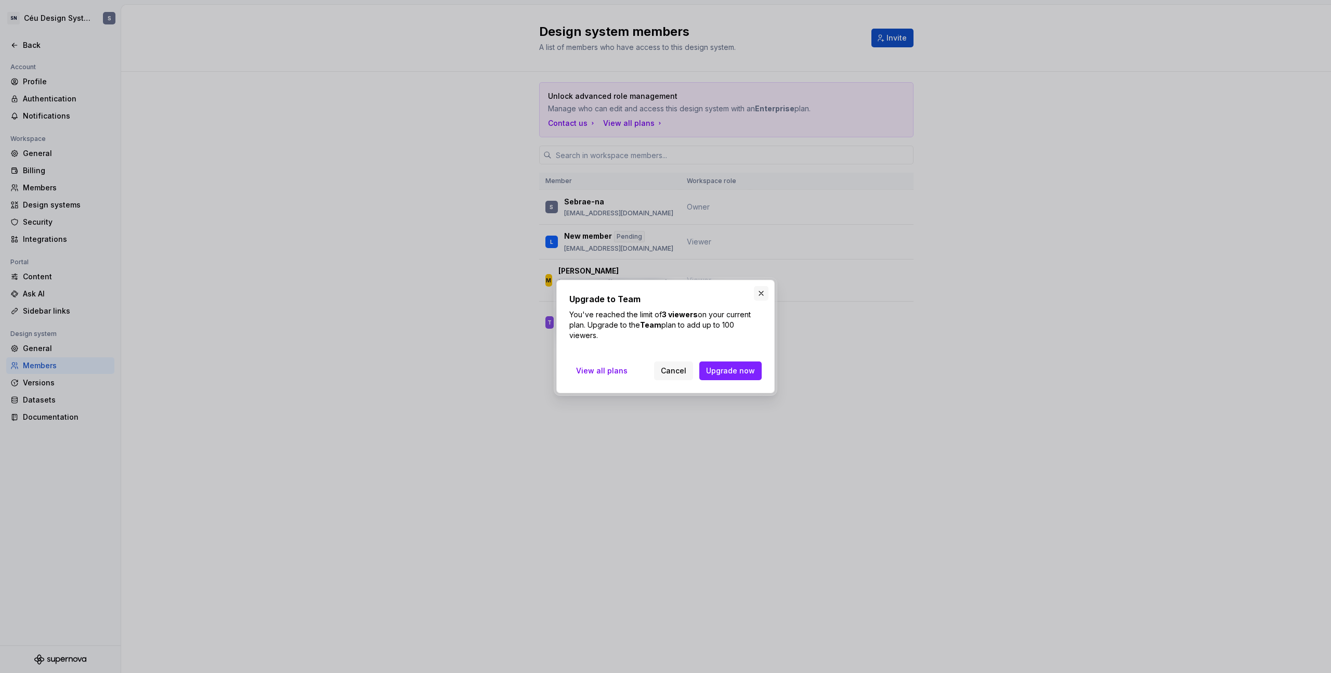 Image resolution: width=1331 pixels, height=673 pixels. I want to click on button: Upgrade now, so click(731, 371).